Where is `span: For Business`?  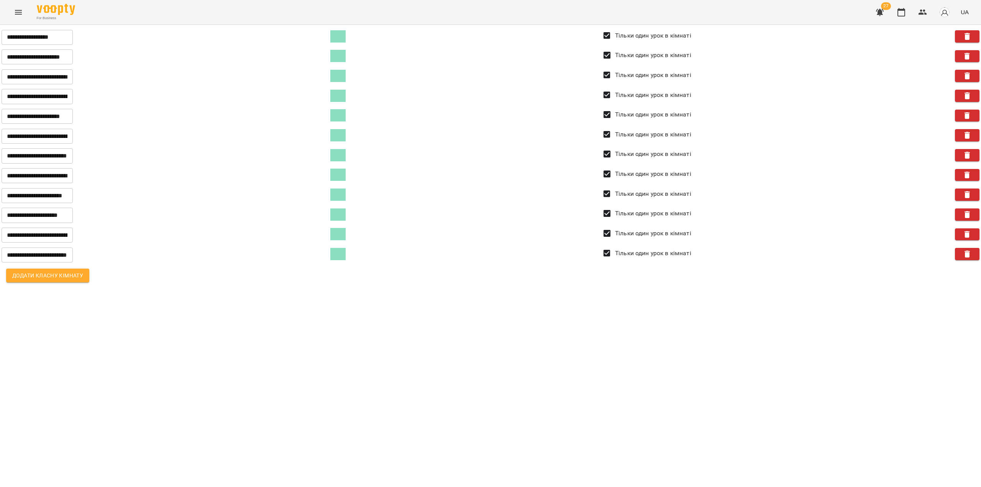
span: For Business is located at coordinates (56, 18).